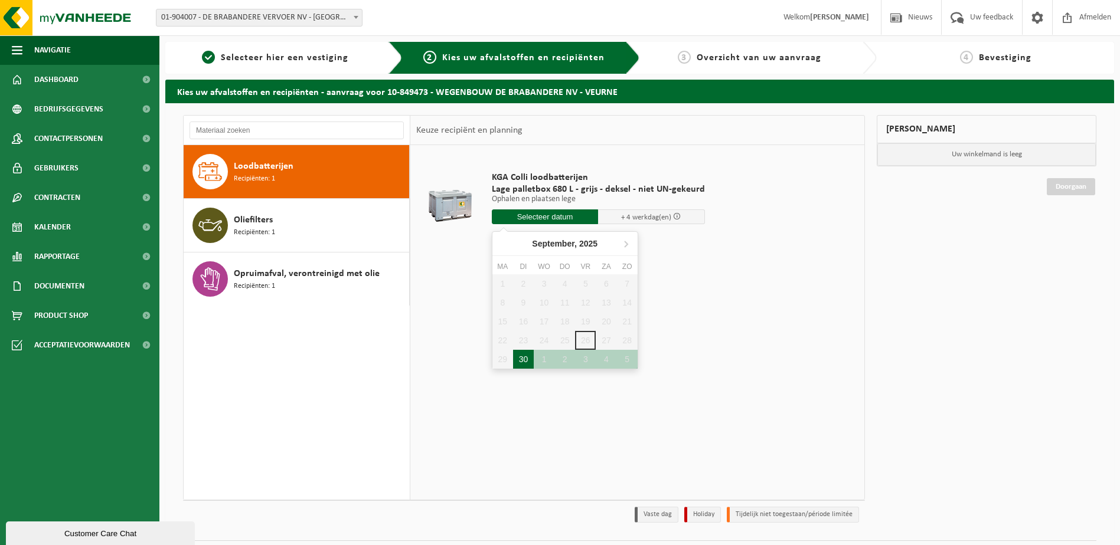 This screenshot has height=545, width=1120. What do you see at coordinates (296, 279) in the screenshot?
I see `button: Opruimafval, verontreinigd met olie Recipiënten: 1` at bounding box center [296, 279].